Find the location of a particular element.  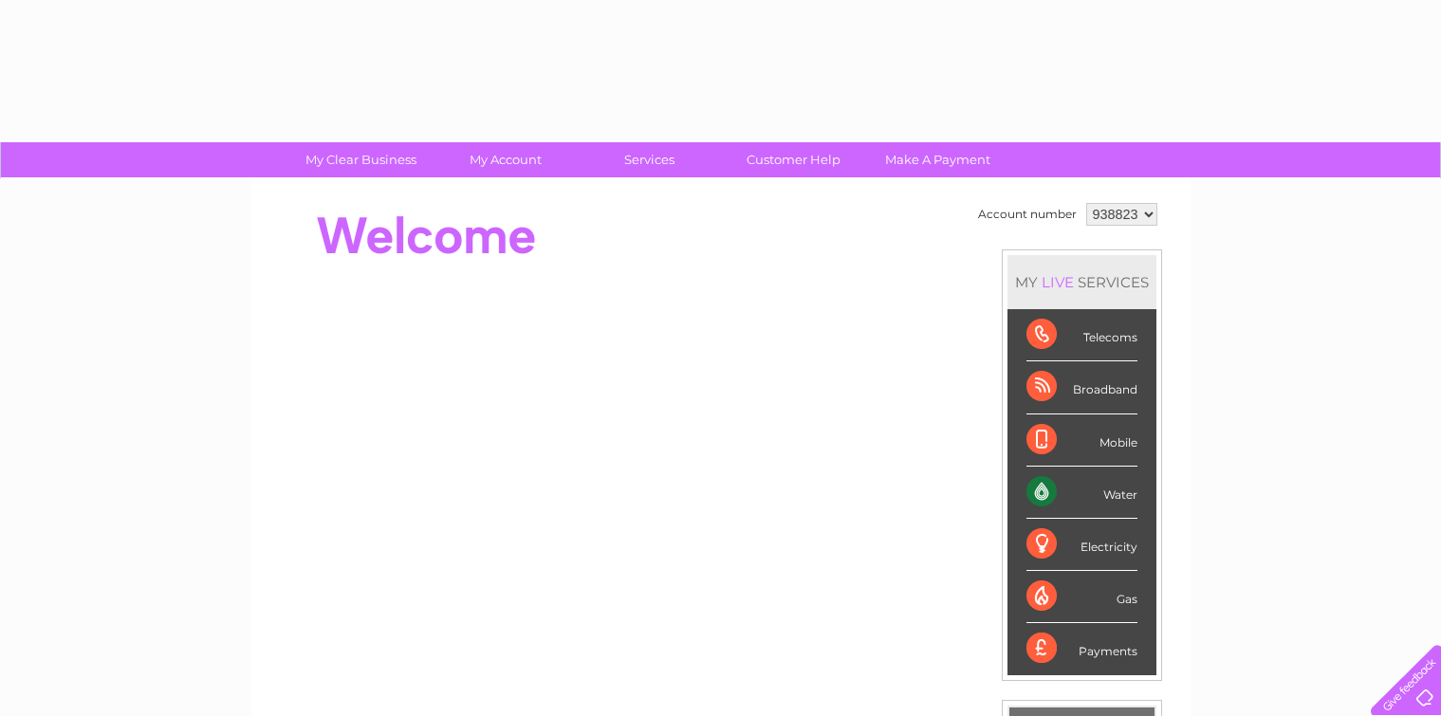

div: Payments is located at coordinates (1082, 649).